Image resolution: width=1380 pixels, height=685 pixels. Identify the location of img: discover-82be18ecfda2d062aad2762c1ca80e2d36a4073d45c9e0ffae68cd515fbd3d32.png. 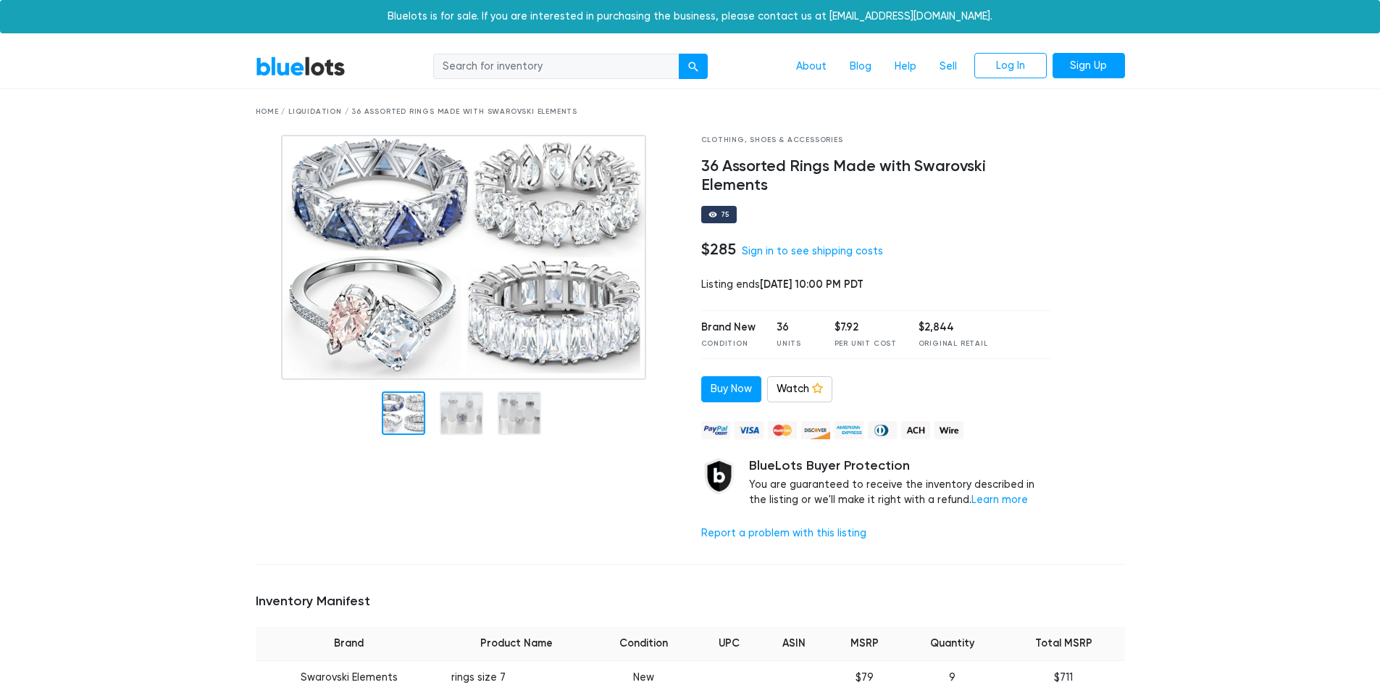
(816, 430).